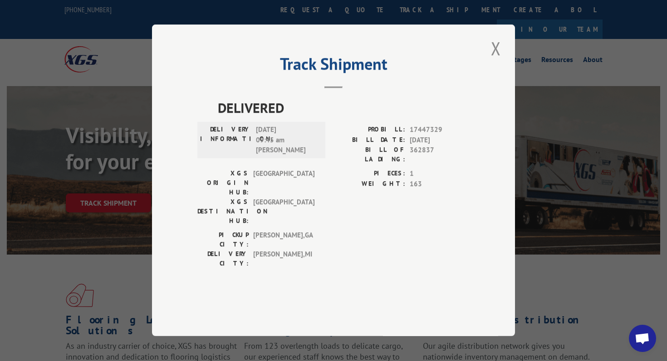 This screenshot has width=667, height=361. I want to click on label: DELIVERY INFORMATION:, so click(225, 141).